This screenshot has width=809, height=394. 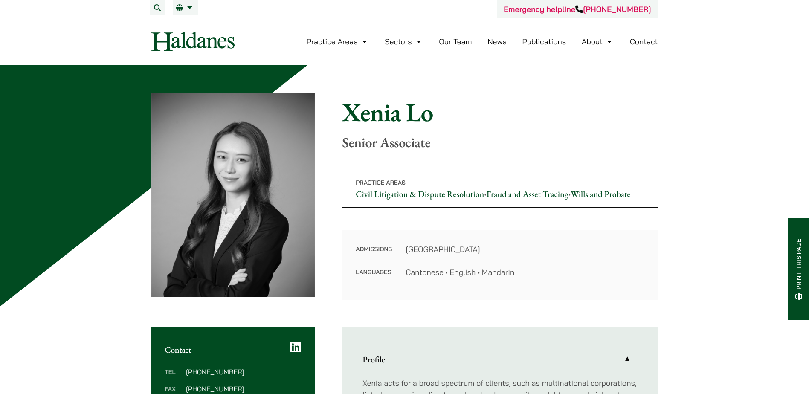 What do you see at coordinates (174, 377) in the screenshot?
I see `dt: Tel` at bounding box center [174, 377].